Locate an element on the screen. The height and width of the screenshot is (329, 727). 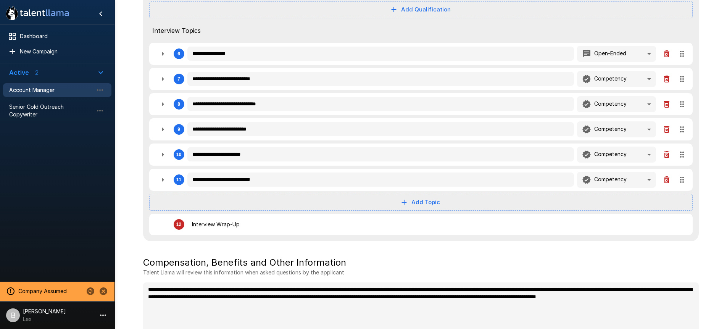
p: Open-Ended is located at coordinates (610, 53).